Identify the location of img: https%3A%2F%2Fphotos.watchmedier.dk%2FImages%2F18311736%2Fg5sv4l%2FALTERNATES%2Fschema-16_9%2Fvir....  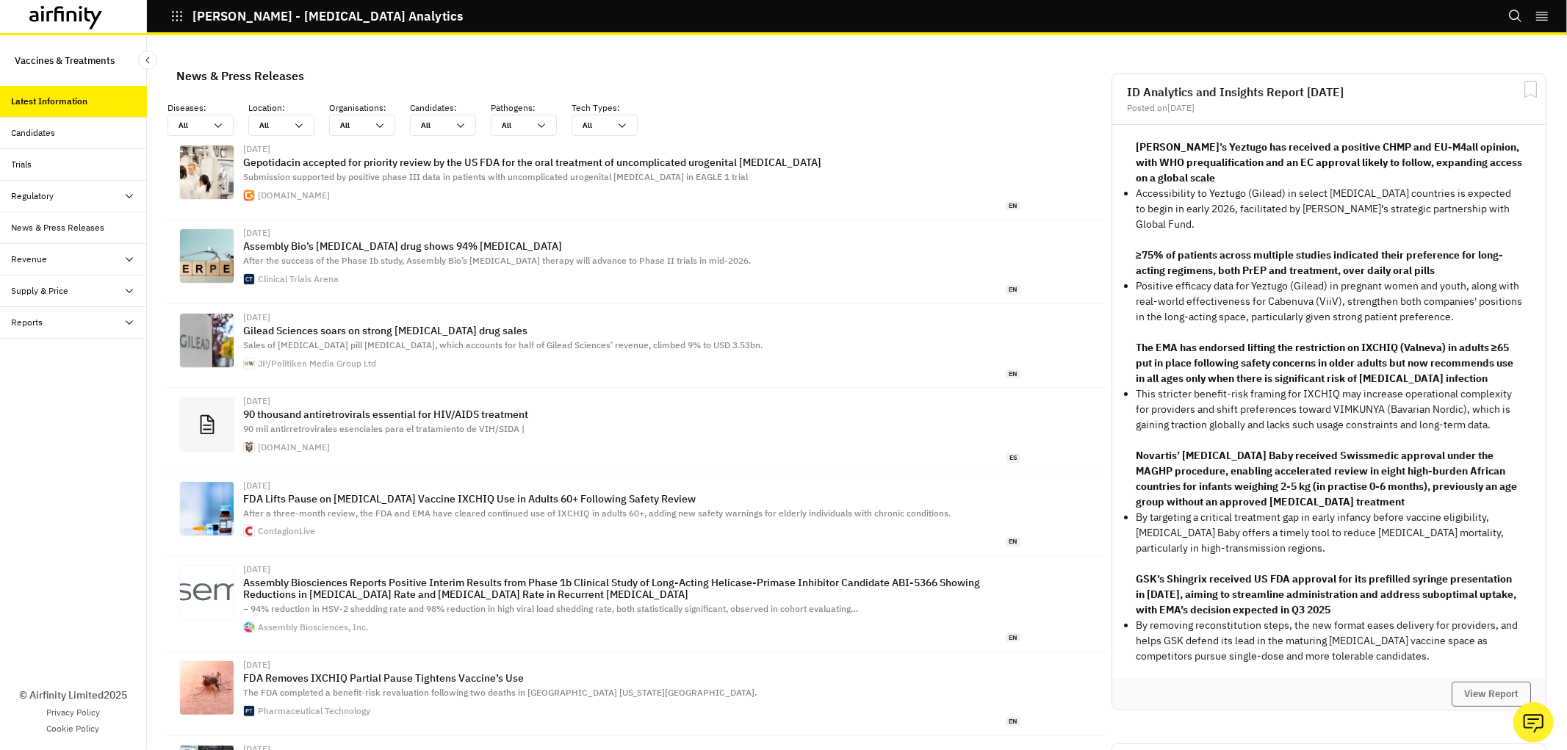
(206, 340).